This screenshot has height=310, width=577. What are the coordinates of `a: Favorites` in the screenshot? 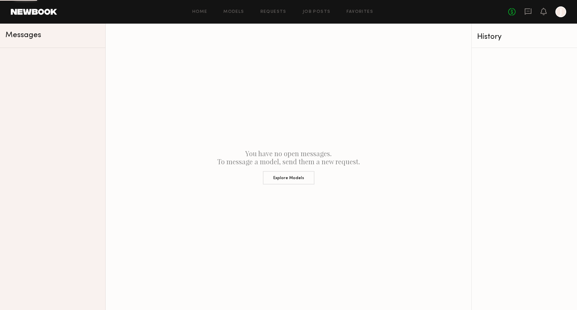 It's located at (360, 12).